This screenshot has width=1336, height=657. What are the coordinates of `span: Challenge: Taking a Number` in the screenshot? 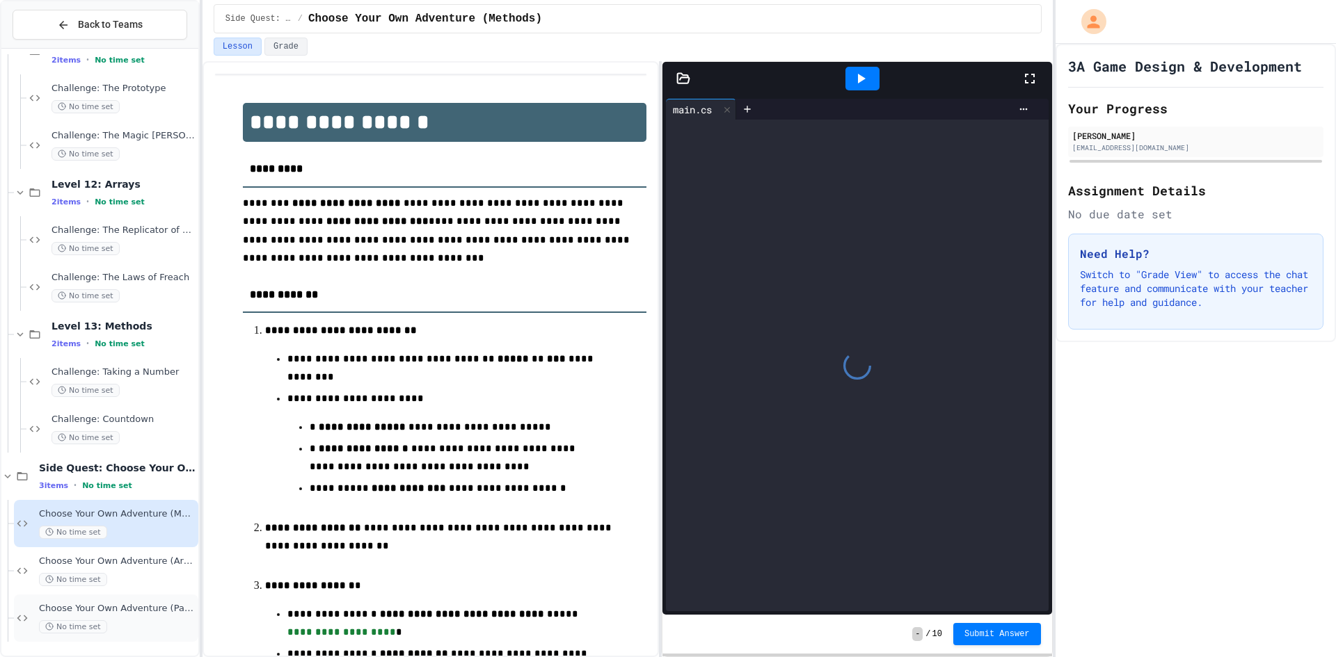 It's located at (123, 372).